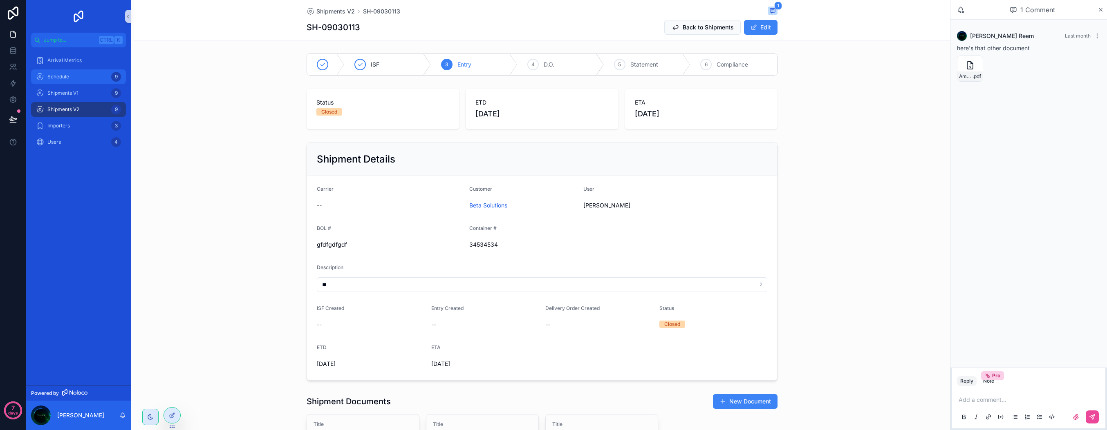 This screenshot has width=1107, height=430. What do you see at coordinates (706, 65) in the screenshot?
I see `span: 6` at bounding box center [706, 65].